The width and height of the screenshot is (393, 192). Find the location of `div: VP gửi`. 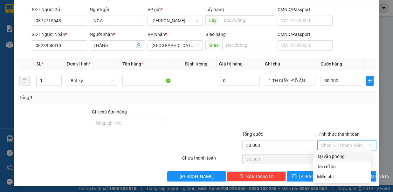

div: VP gửi is located at coordinates (175, 10).